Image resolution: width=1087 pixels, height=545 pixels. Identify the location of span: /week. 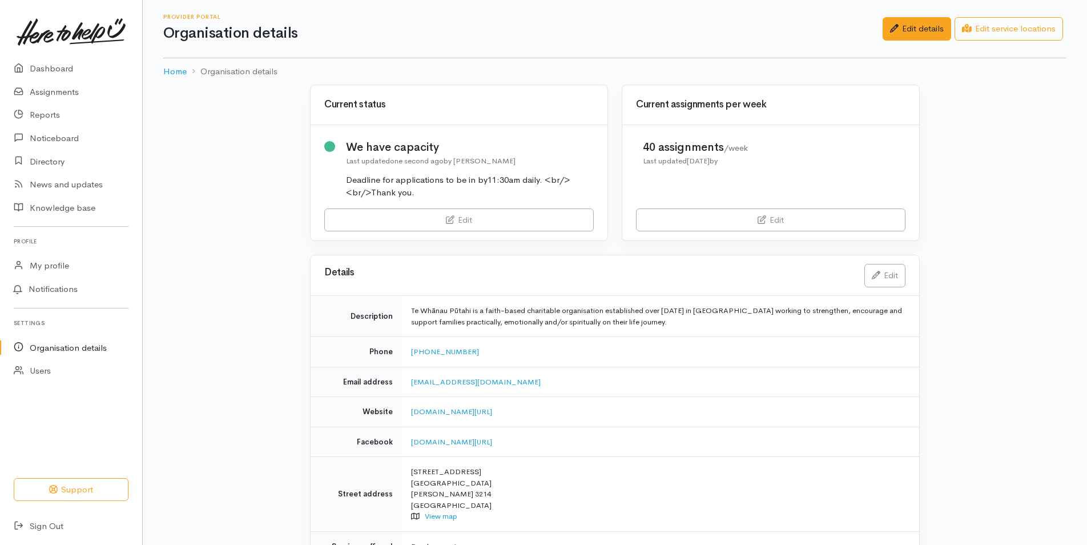
(736, 148).